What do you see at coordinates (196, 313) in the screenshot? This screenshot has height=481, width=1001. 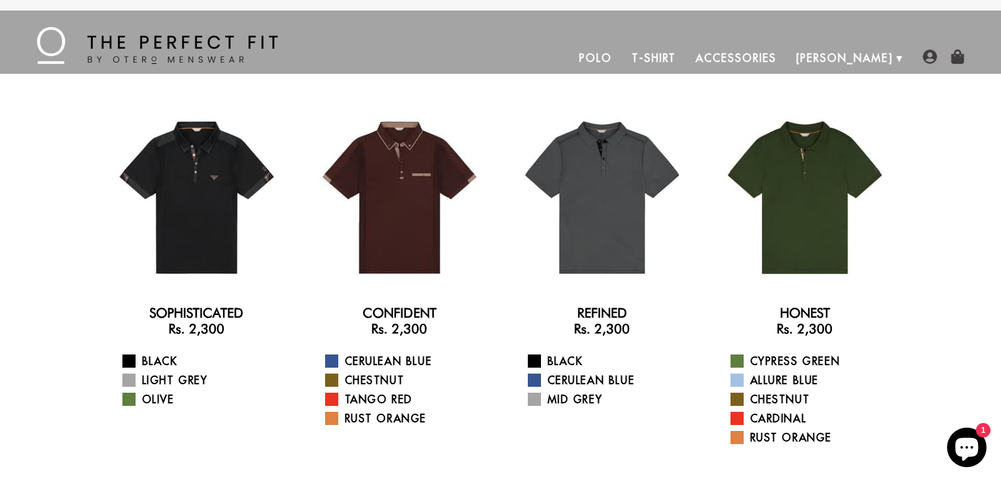 I see `a: Sophisticated` at bounding box center [196, 313].